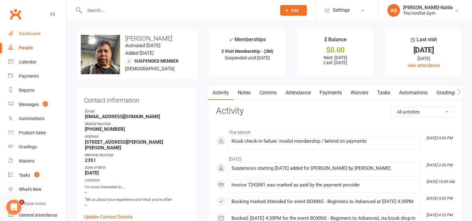 The height and width of the screenshot is (221, 472). I want to click on div: Address, so click(137, 136).